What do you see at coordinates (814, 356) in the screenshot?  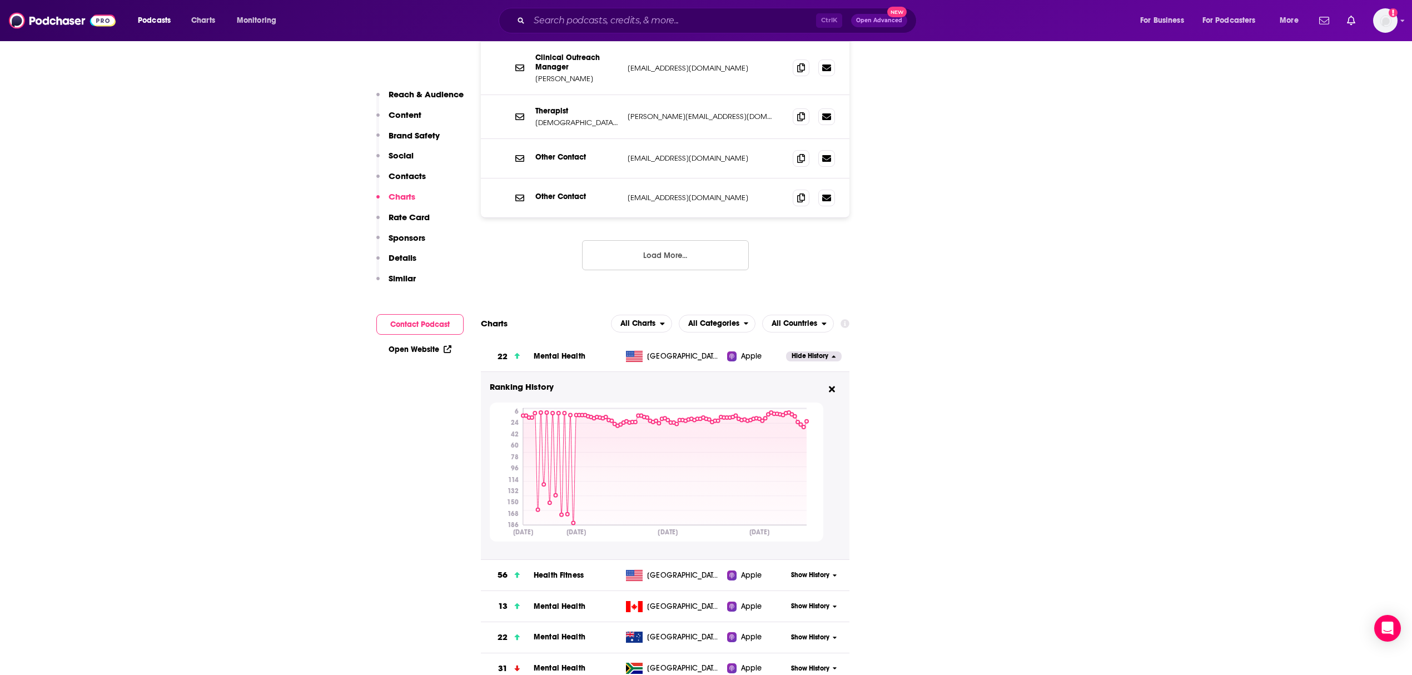 I see `button: Hide History` at bounding box center [814, 356].